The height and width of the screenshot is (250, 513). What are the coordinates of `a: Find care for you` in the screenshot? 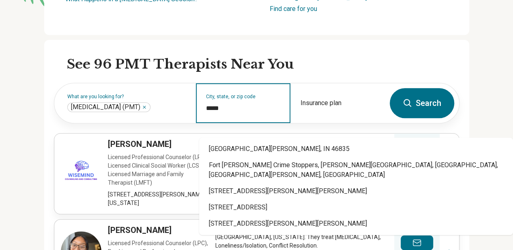 It's located at (293, 9).